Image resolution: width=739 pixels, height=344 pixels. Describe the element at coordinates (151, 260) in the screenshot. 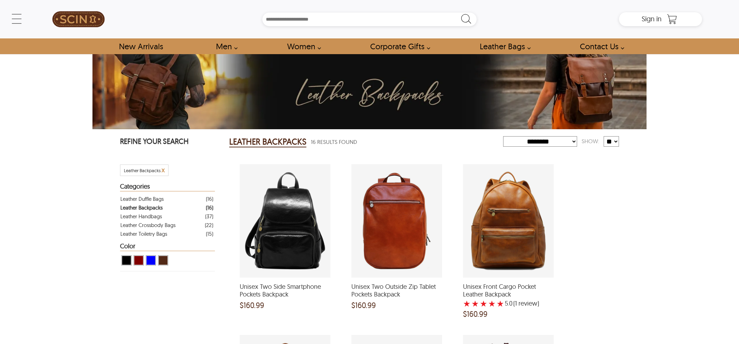

I see `div: View Blue Leather Backpacks` at that location.